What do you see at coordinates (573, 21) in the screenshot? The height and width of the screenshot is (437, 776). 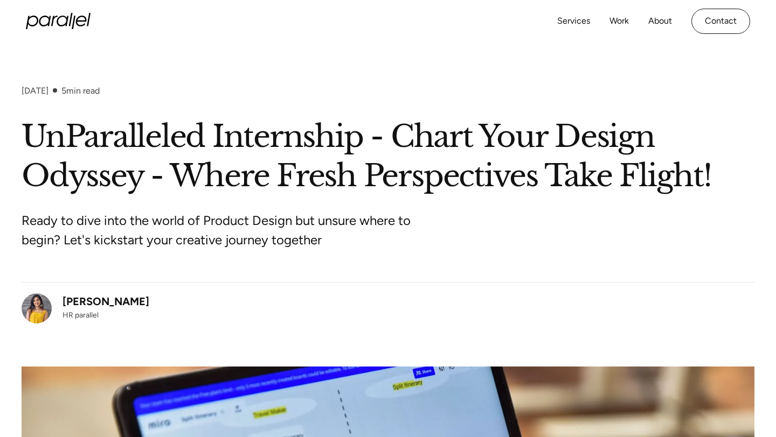 I see `a: Services` at bounding box center [573, 21].